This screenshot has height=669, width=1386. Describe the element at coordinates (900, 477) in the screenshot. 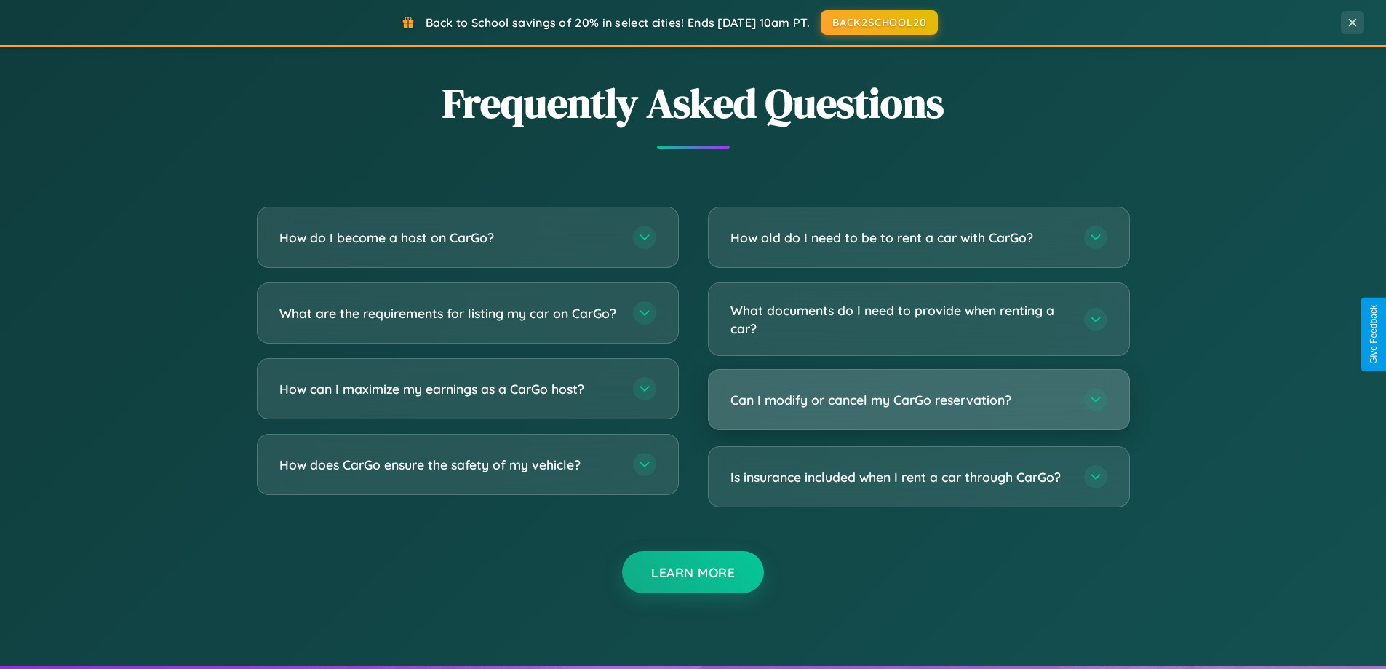

I see `h3: Is insurance included when I rent a car through CarGo?` at that location.